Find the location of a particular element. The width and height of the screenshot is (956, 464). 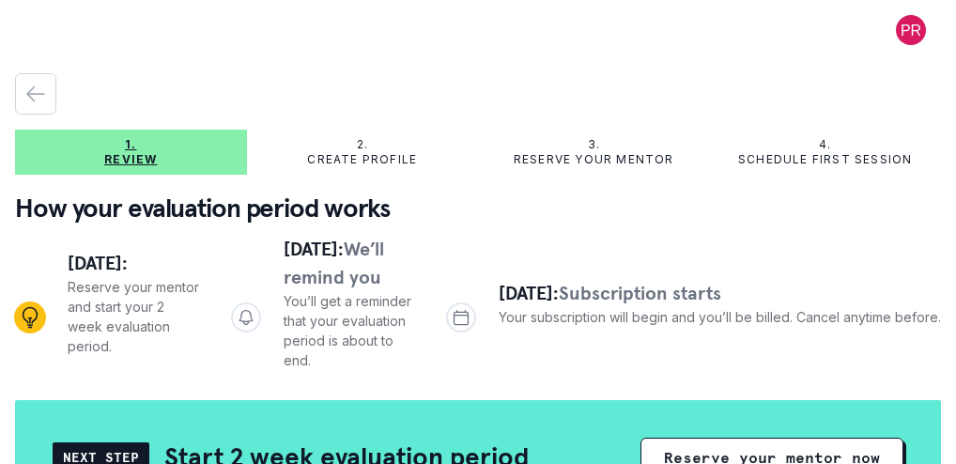

p: Your subscription will begin and you’ll be billed. Cancel anytime before. is located at coordinates (719, 317).